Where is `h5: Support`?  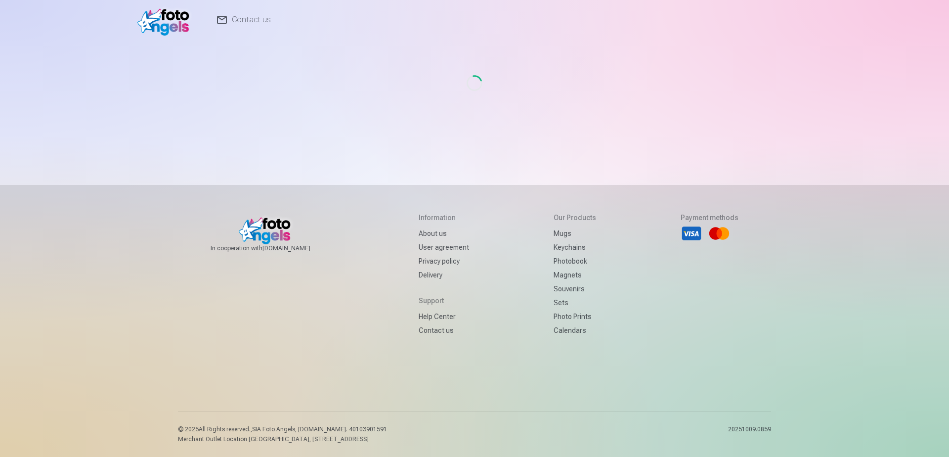 h5: Support is located at coordinates (444, 300).